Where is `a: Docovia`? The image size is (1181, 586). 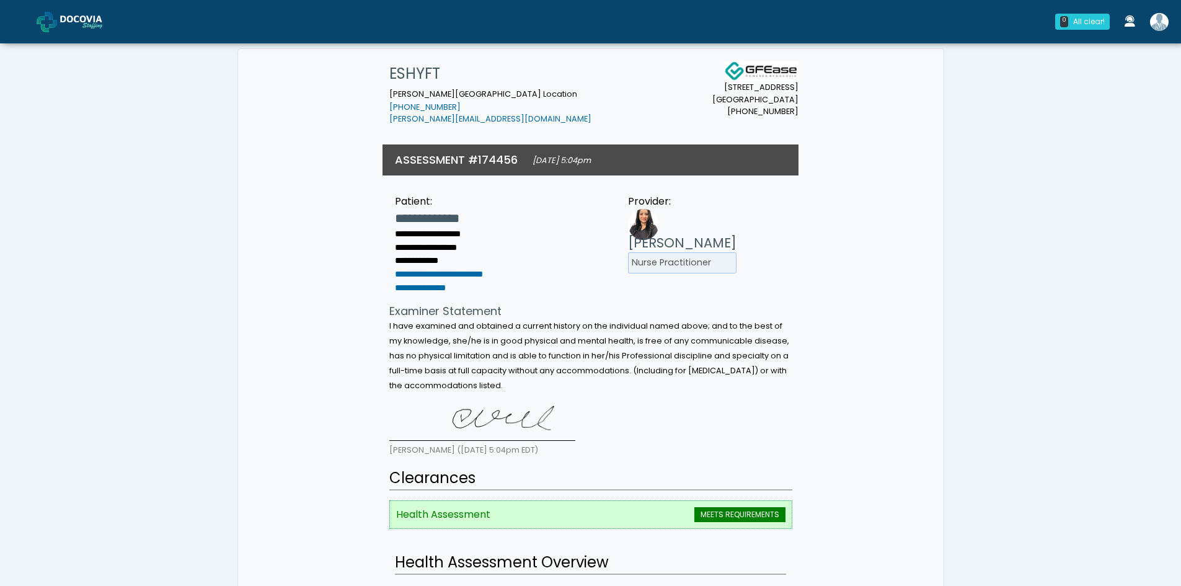
a: Docovia is located at coordinates (79, 21).